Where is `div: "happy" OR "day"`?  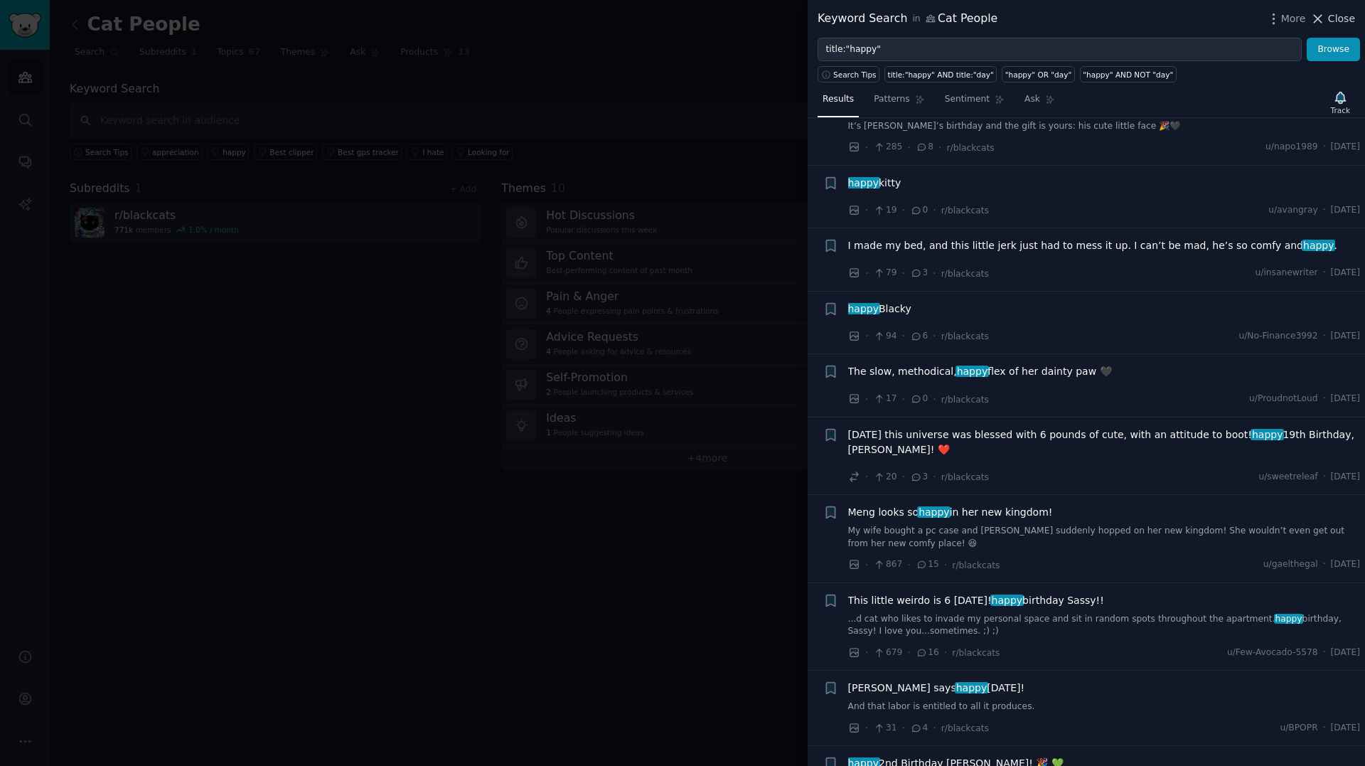 div: "happy" OR "day" is located at coordinates (1039, 75).